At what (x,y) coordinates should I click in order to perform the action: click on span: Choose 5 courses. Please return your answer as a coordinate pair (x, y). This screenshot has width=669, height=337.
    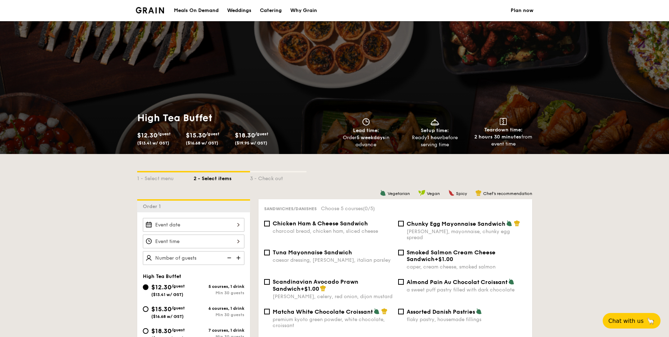
    Looking at the image, I should click on (348, 208).